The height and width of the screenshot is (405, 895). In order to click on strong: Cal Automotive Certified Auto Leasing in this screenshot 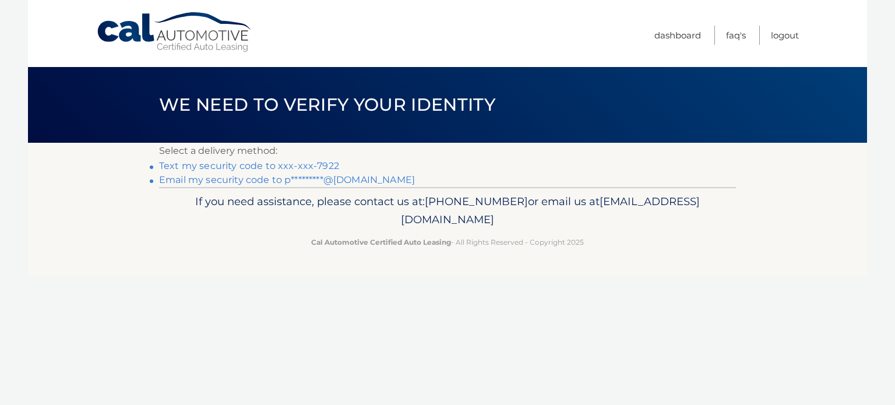, I will do `click(381, 242)`.